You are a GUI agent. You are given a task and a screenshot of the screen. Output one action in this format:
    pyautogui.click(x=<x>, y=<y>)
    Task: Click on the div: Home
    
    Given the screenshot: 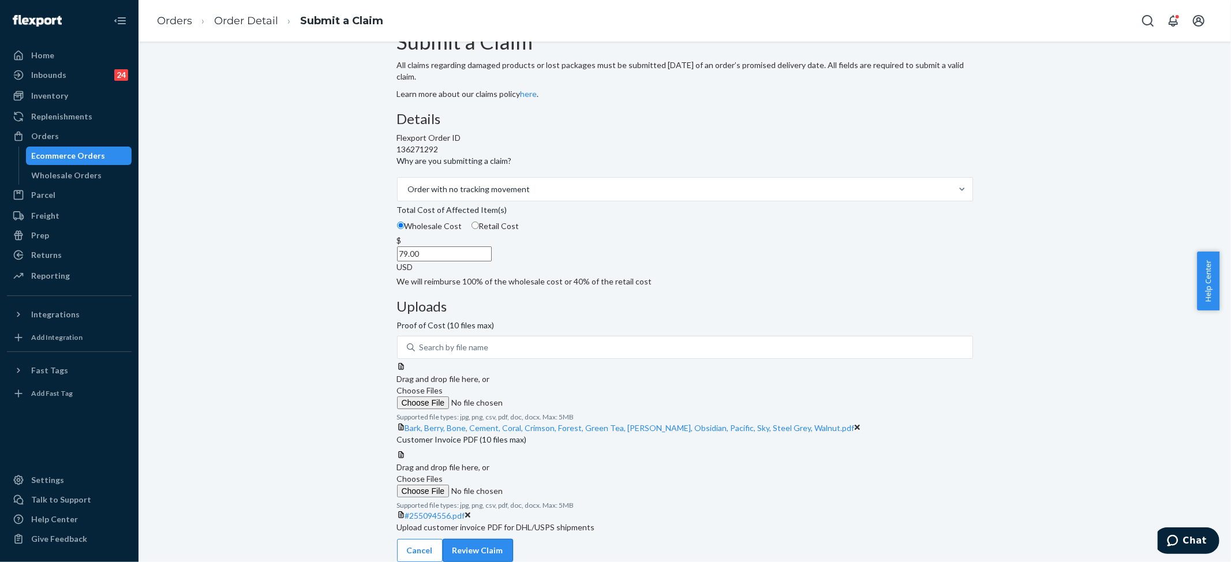 What is the action you would take?
    pyautogui.click(x=43, y=55)
    